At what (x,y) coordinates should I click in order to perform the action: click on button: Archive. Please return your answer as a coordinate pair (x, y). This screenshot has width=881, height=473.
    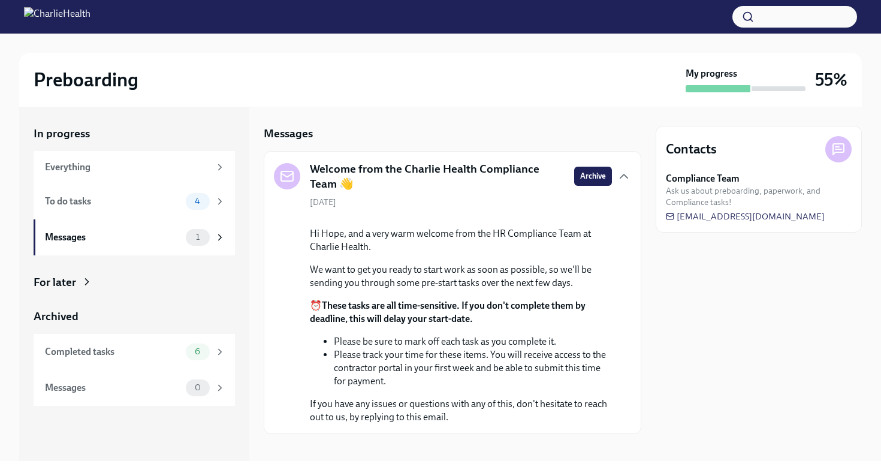
    Looking at the image, I should click on (593, 176).